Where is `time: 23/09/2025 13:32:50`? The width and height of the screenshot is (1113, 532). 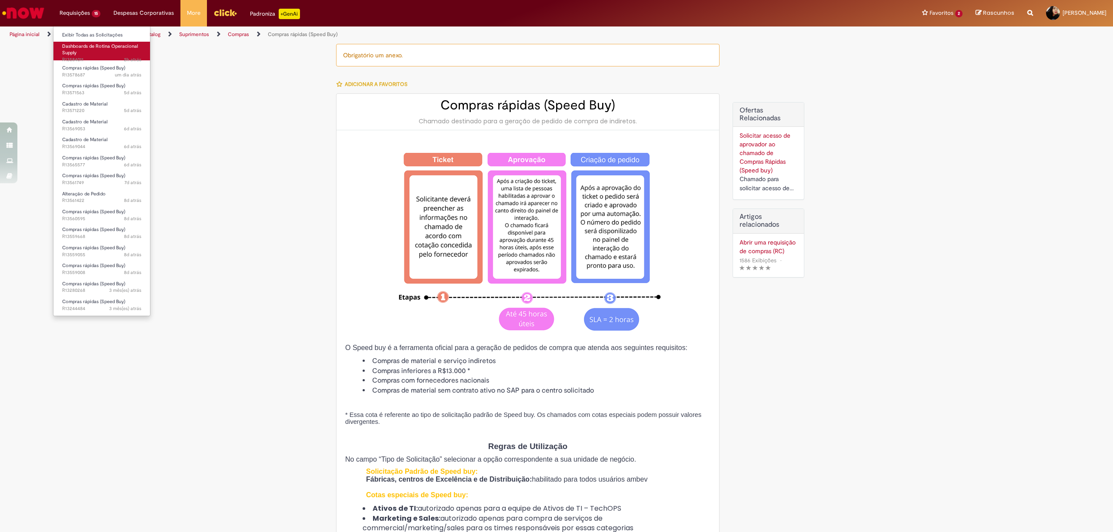
time: 23/09/2025 13:32:50 is located at coordinates (133, 255).